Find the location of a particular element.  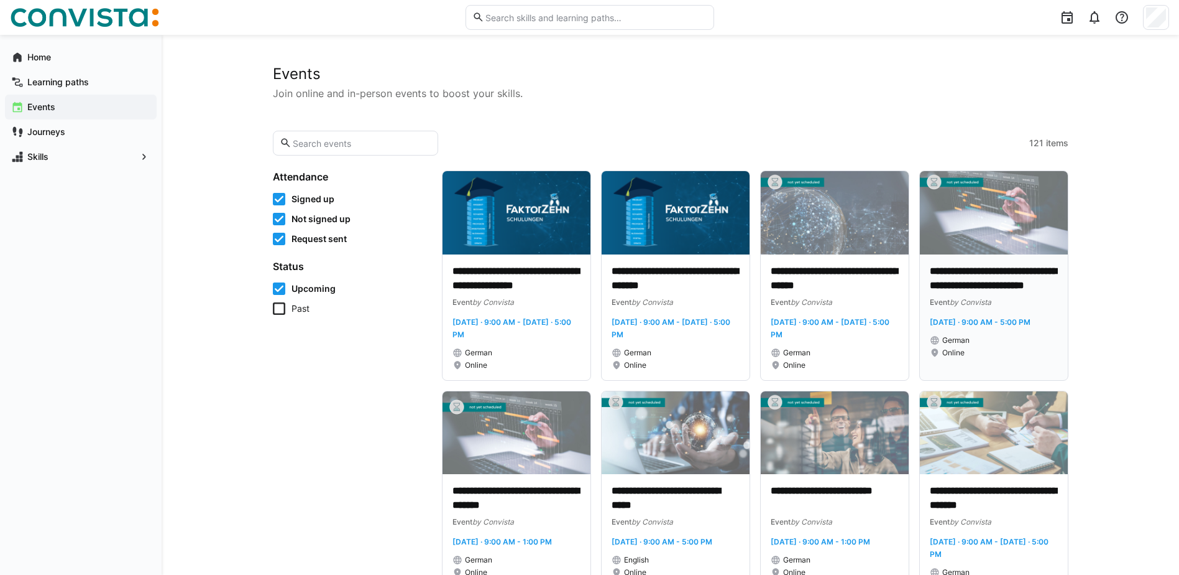

h4: Status is located at coordinates (350, 266).